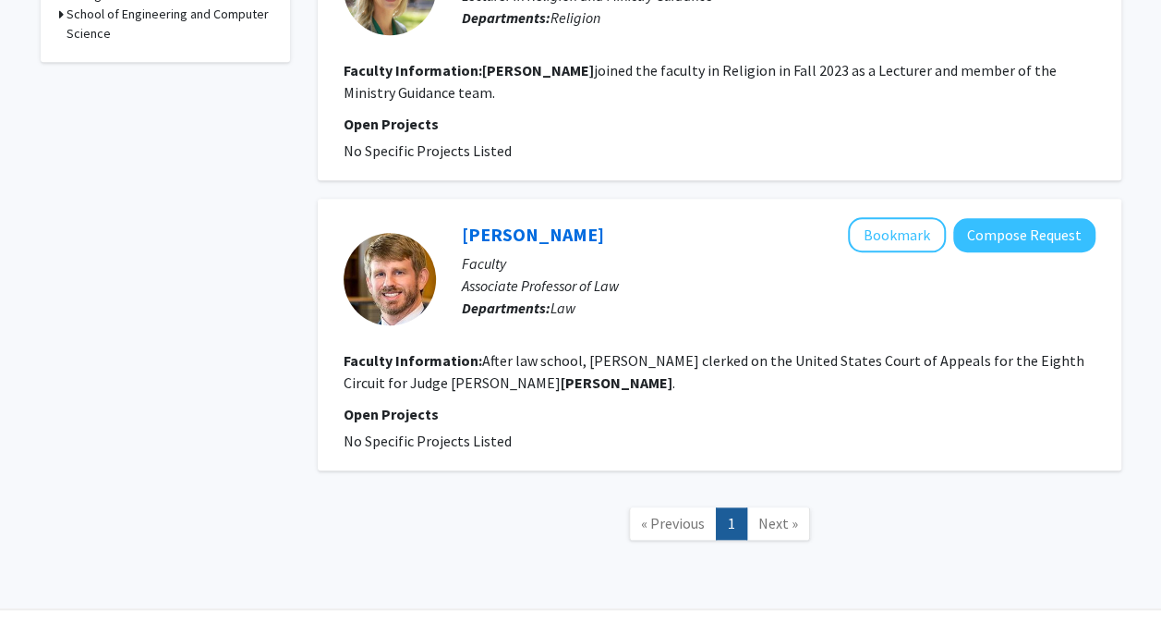 The height and width of the screenshot is (623, 1161). I want to click on p: Associate Professor of Law, so click(779, 286).